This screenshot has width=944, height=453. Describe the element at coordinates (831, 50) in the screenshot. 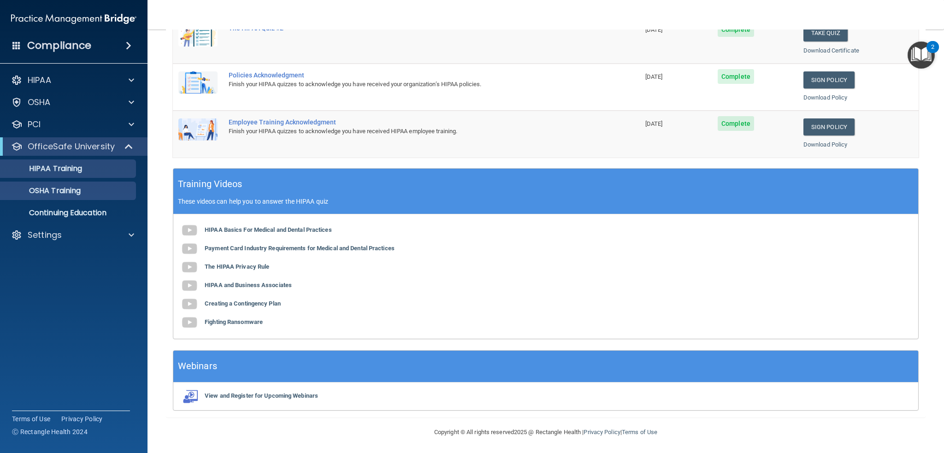

I see `a: Download Certificate` at that location.